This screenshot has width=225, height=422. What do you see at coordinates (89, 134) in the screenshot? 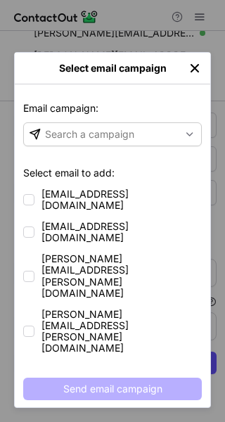
I see `div: Search a campaign` at bounding box center [89, 134].